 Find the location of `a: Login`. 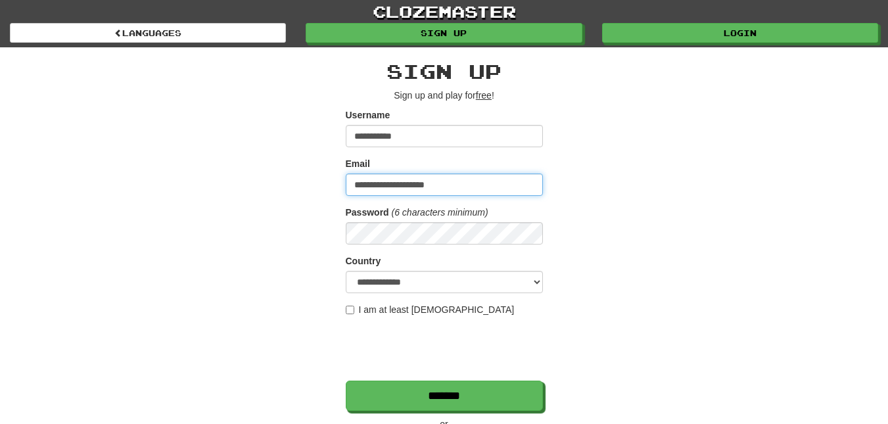

a: Login is located at coordinates (740, 33).